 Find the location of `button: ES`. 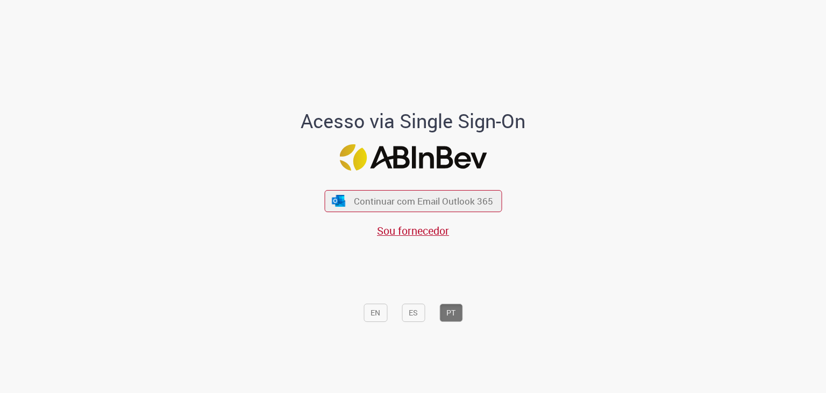

button: ES is located at coordinates (413, 312).